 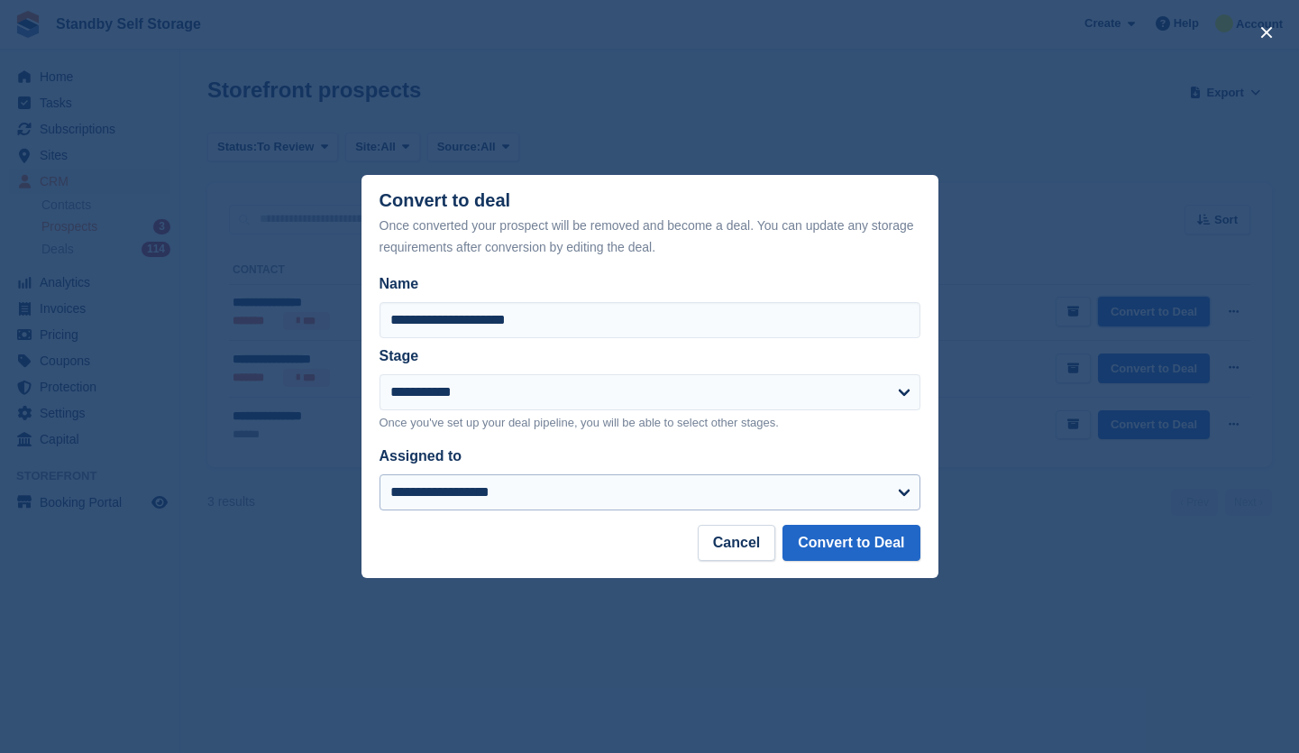 I want to click on label: Name, so click(x=650, y=284).